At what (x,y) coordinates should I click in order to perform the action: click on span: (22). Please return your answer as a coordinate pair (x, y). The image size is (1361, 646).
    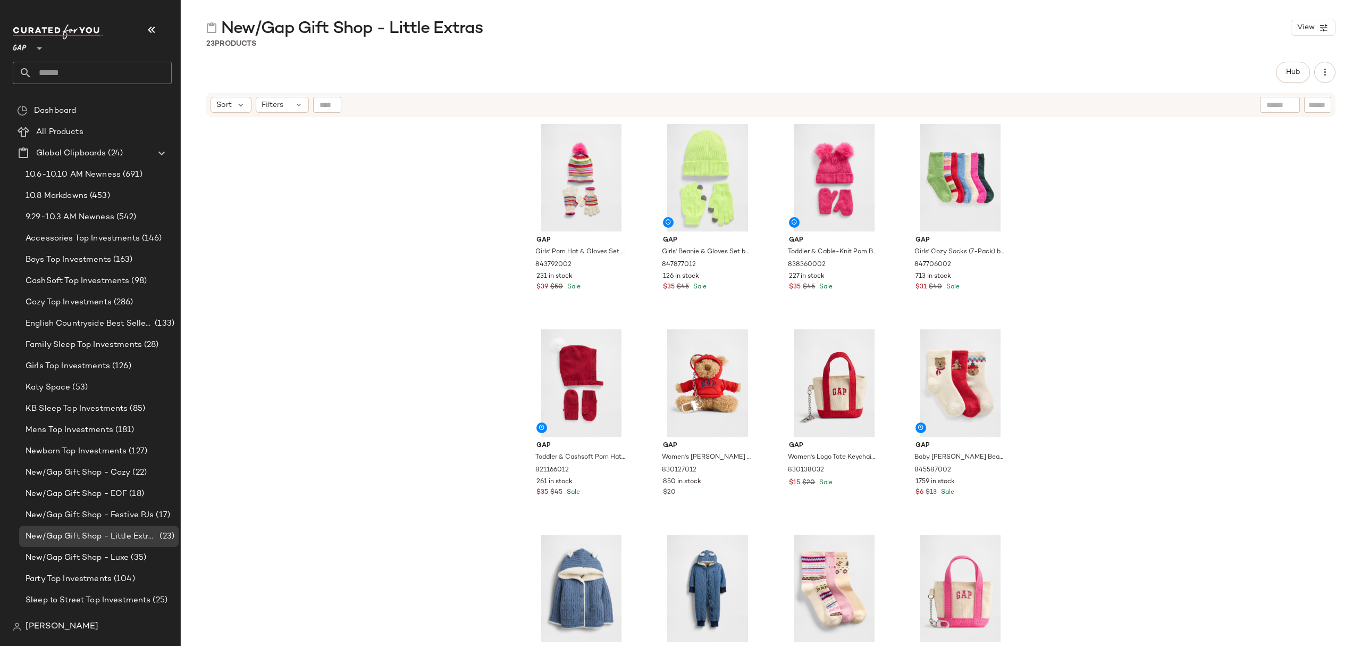
    Looking at the image, I should click on (138, 472).